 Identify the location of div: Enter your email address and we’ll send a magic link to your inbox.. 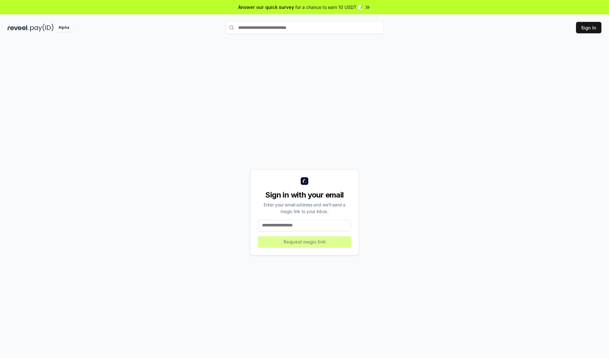
(304, 208).